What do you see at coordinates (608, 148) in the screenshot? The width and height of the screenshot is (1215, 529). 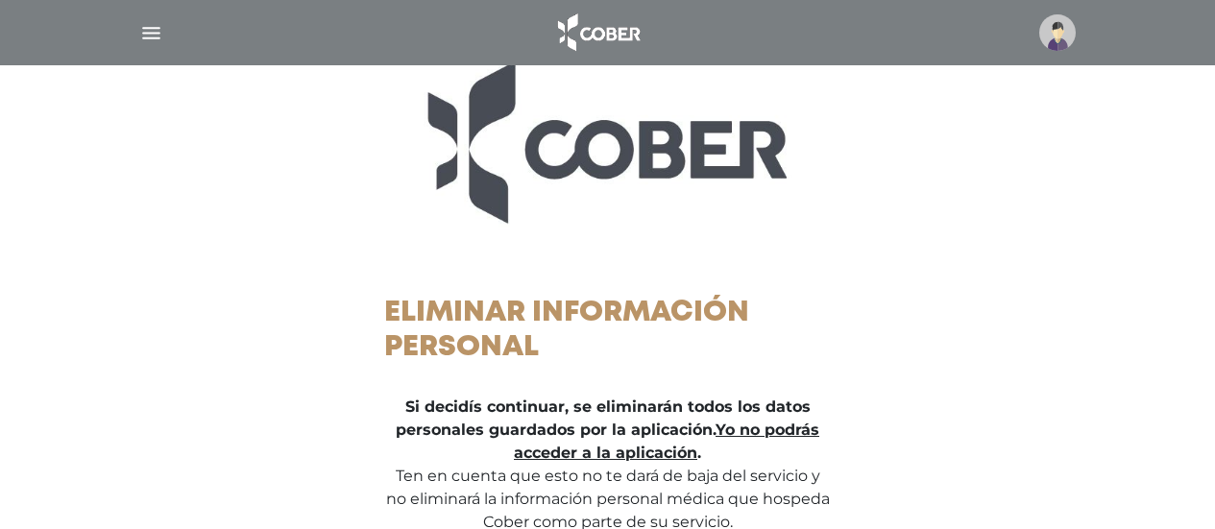 I see `img: logo_ingresar.jpg` at bounding box center [608, 148].